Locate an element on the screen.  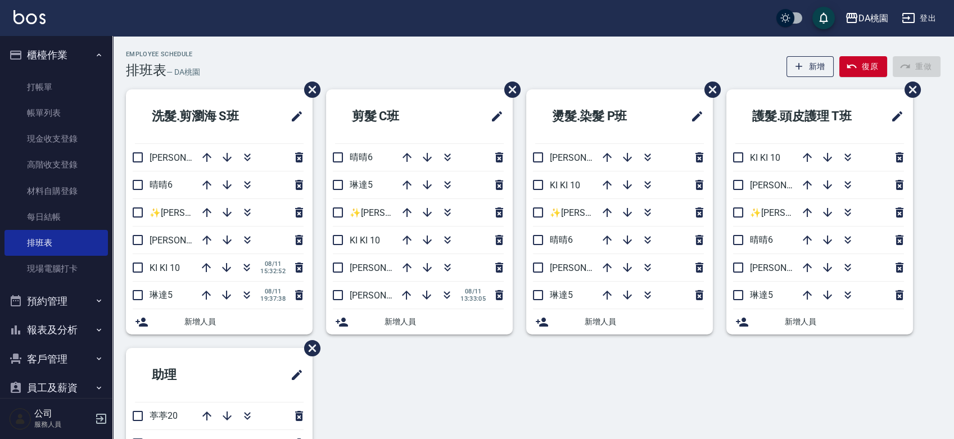
span: 葶葶20 is located at coordinates (164, 415).